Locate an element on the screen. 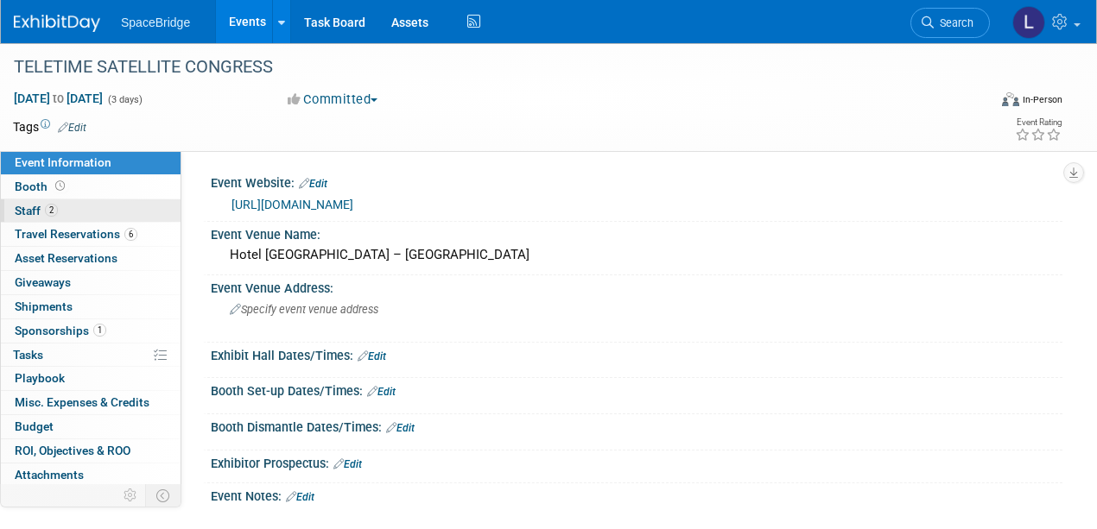 This screenshot has width=1097, height=529. span: Specify event venue address is located at coordinates (304, 309).